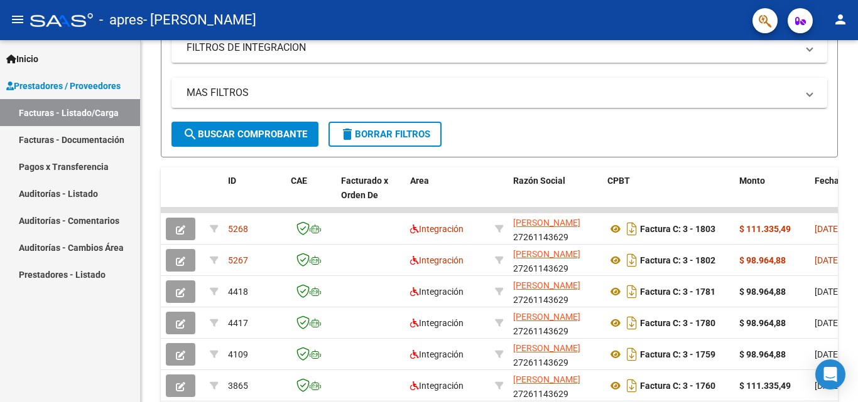  What do you see at coordinates (419, 181) in the screenshot?
I see `span: Area` at bounding box center [419, 181].